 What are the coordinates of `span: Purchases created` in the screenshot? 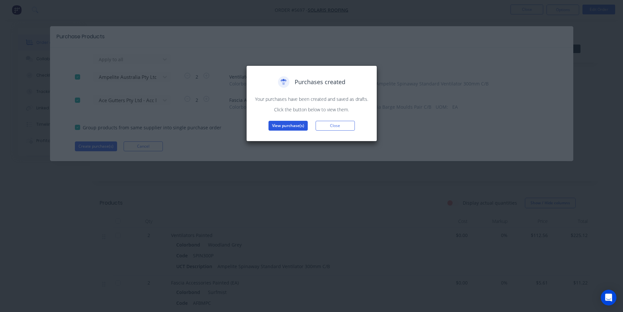 It's located at (320, 82).